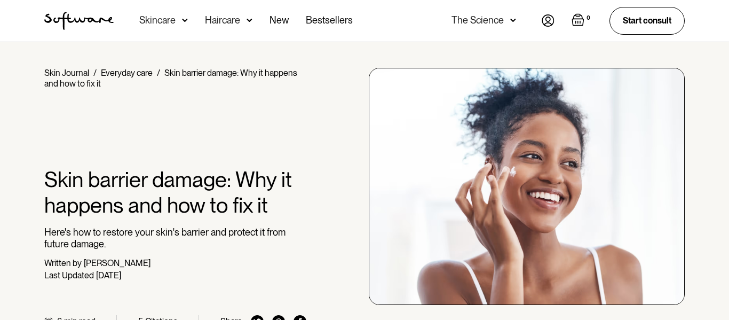 This screenshot has width=729, height=320. I want to click on div: Haircare, so click(222, 20).